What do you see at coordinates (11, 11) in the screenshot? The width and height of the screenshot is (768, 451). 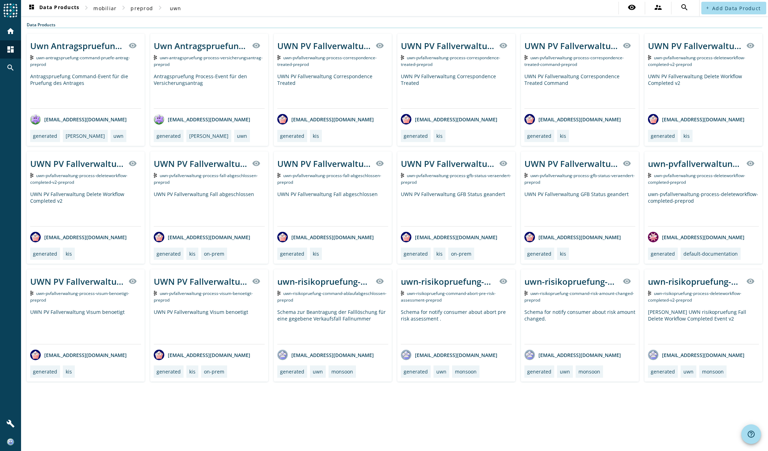 I see `img: spoud-logo.svg` at bounding box center [11, 11].